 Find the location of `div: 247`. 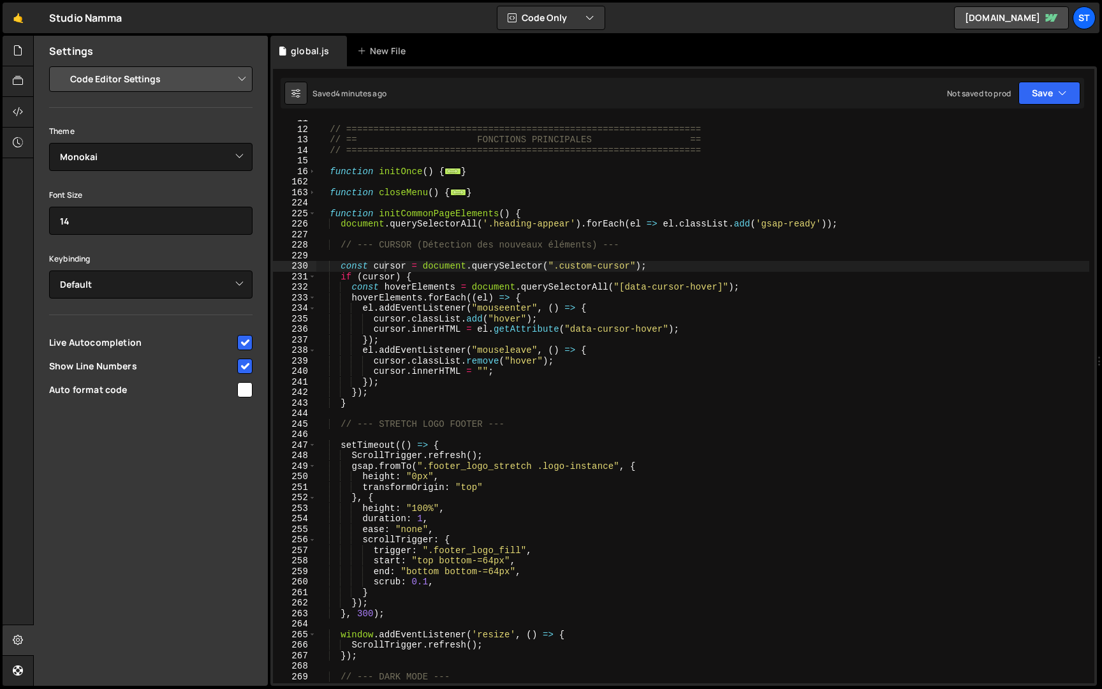

div: 247 is located at coordinates (295, 445).